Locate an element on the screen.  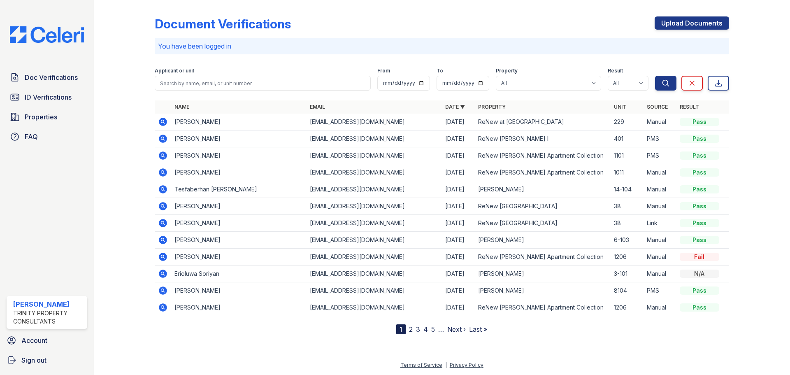
a: Email is located at coordinates (317, 107).